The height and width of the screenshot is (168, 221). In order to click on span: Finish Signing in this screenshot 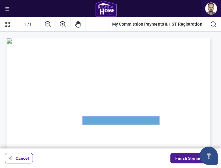, I will do `click(189, 158)`.